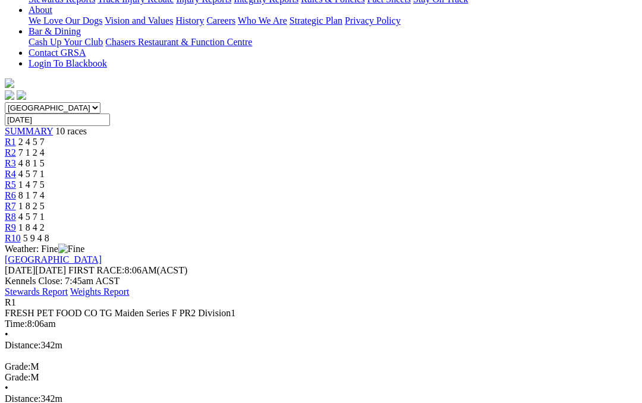 The image size is (642, 403). What do you see at coordinates (10, 227) in the screenshot?
I see `span: R9` at bounding box center [10, 227].